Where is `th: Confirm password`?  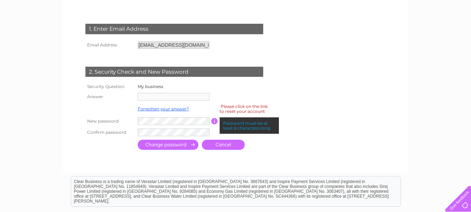
th: Confirm password is located at coordinates (110, 132).